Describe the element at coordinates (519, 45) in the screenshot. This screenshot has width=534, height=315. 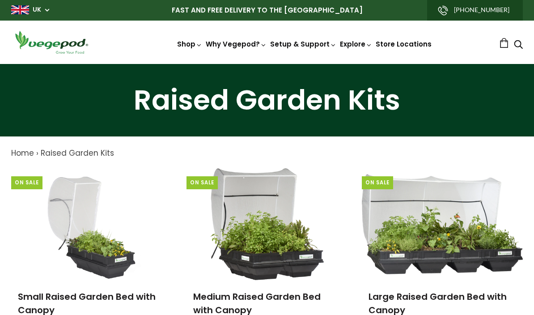
I see `a: Search` at that location.